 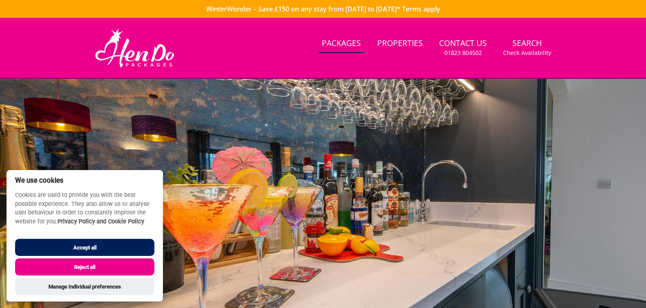 I want to click on h2: We use cookies, so click(x=85, y=180).